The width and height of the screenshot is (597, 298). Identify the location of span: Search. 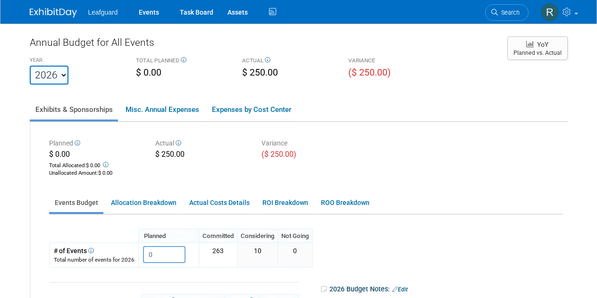
(509, 12).